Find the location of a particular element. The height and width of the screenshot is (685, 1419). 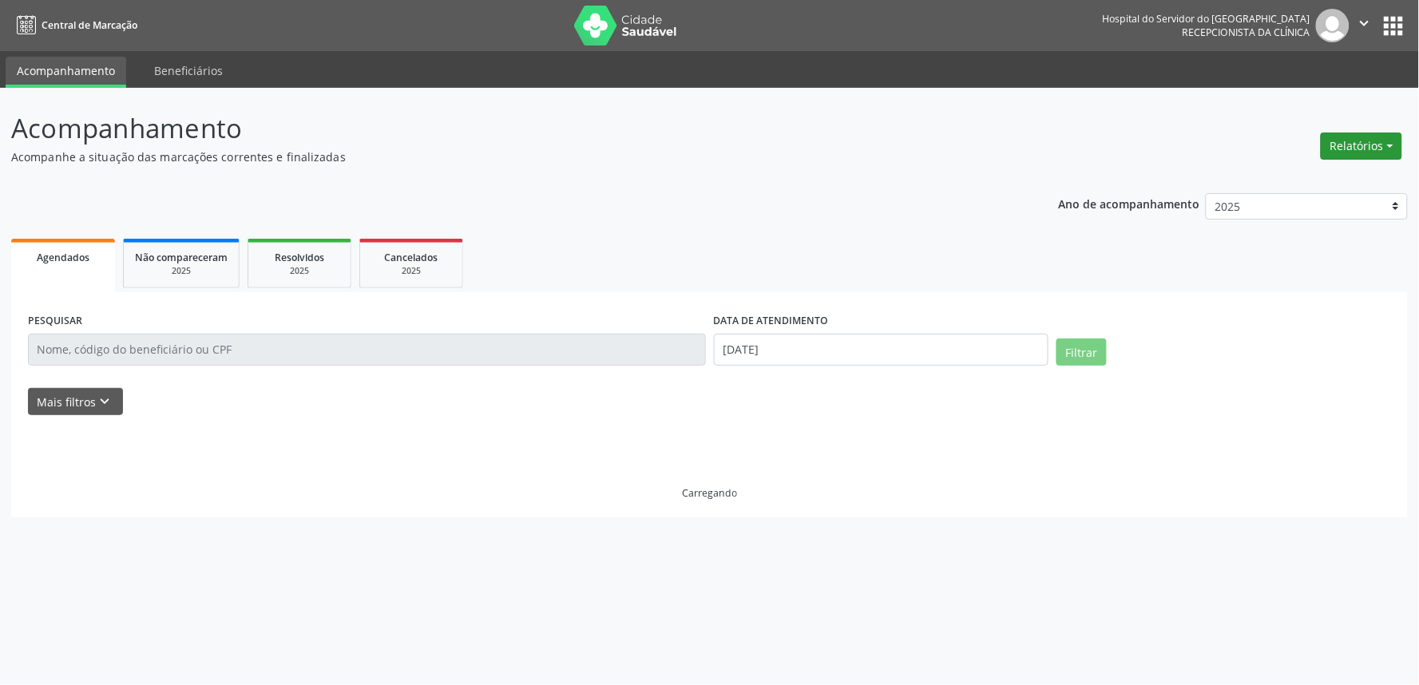

span: Não compareceram is located at coordinates (181, 257).